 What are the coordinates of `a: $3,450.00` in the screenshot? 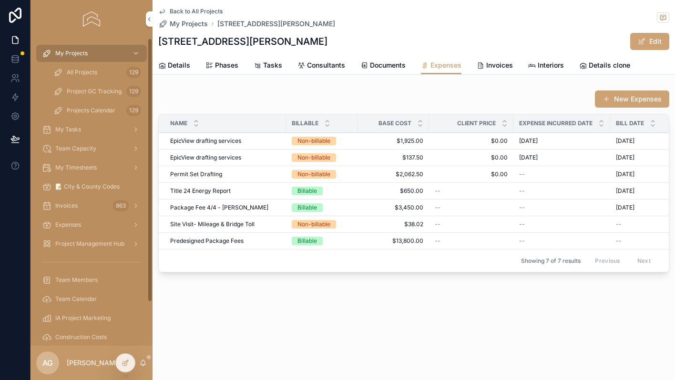 It's located at (393, 208).